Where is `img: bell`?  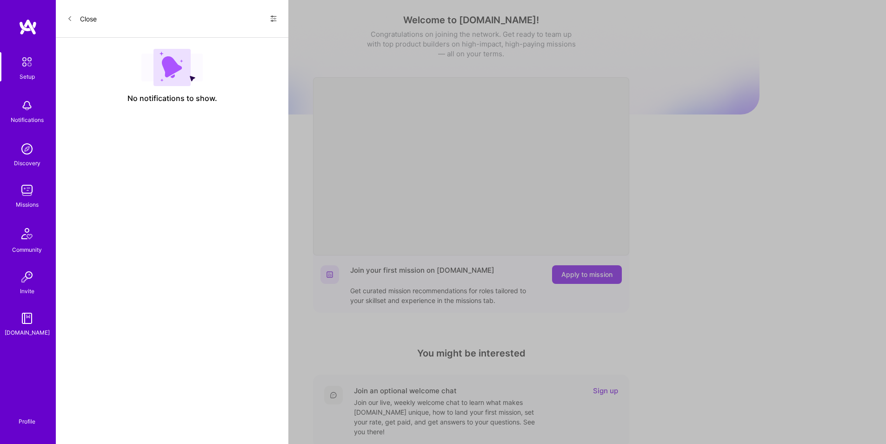 img: bell is located at coordinates (27, 106).